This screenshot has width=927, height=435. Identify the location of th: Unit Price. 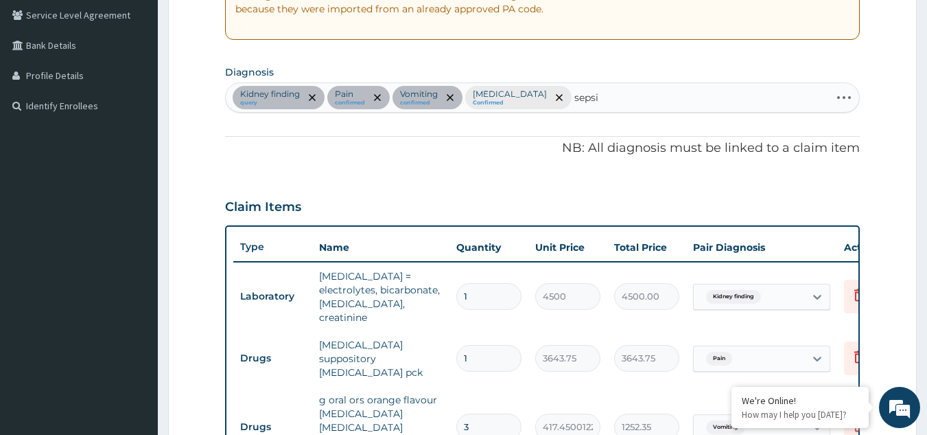
(568, 247).